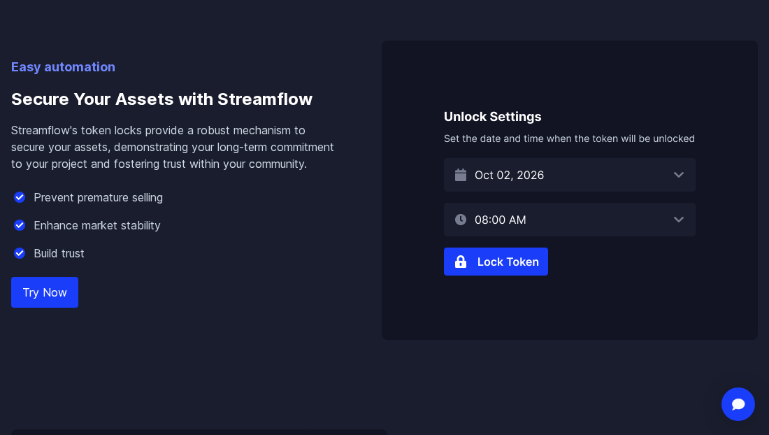  What do you see at coordinates (97, 225) in the screenshot?
I see `p: Enhance market stability` at bounding box center [97, 225].